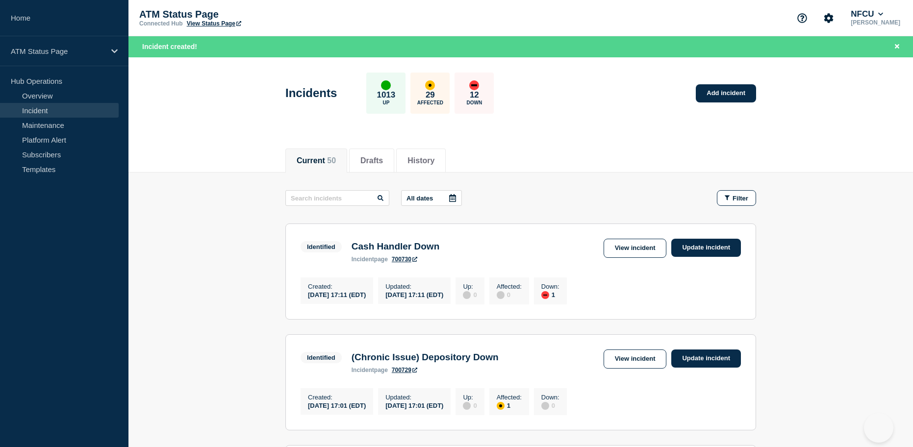  What do you see at coordinates (316, 161) in the screenshot?
I see `button: Current 50` at bounding box center [316, 161].